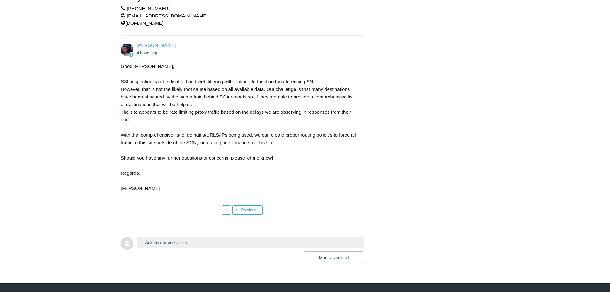 This screenshot has height=292, width=610. What do you see at coordinates (147, 53) in the screenshot?
I see `time: 08/22/2025, 09:11` at bounding box center [147, 53].